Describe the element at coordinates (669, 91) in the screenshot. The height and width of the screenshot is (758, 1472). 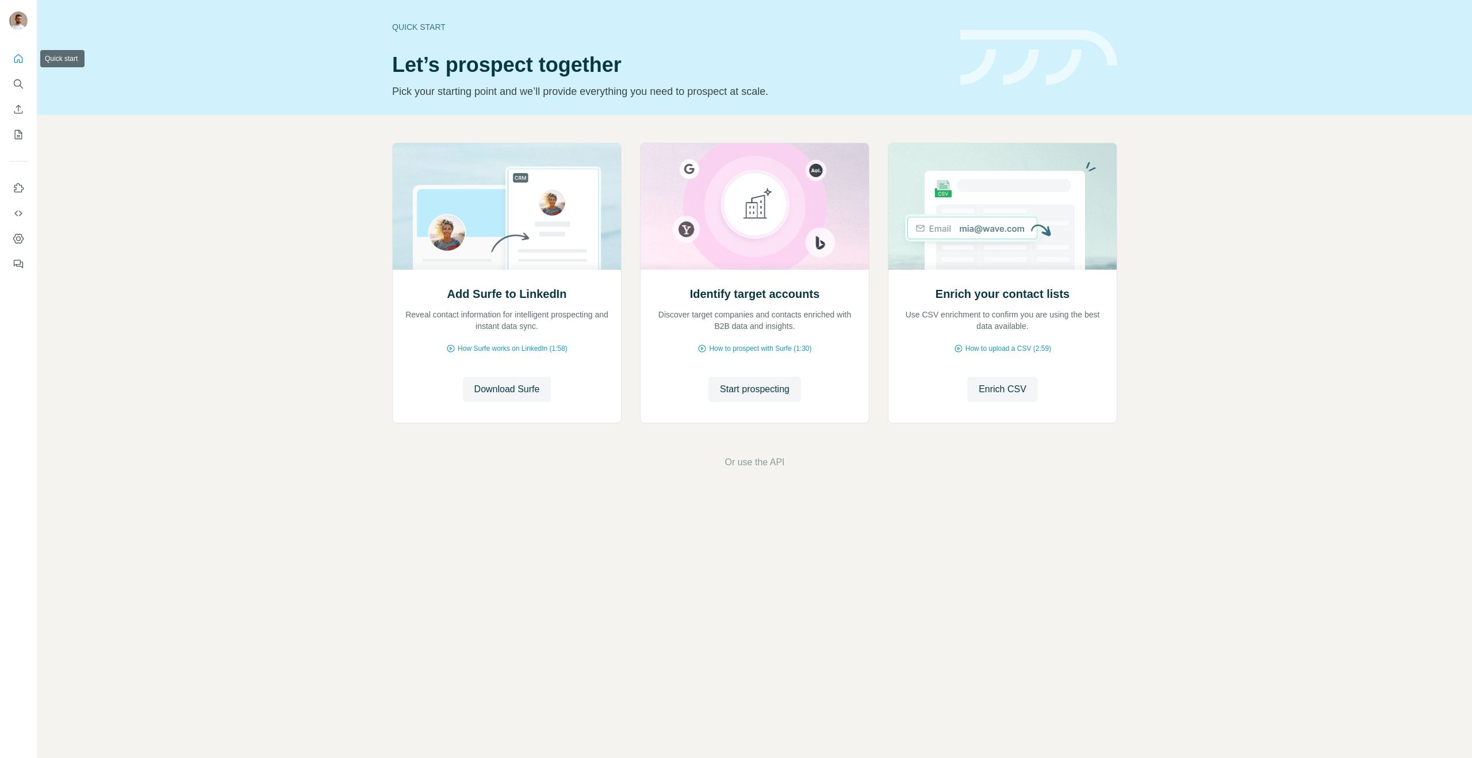
I see `p: Pick your starting point and we’ll provide everything you need to prospect at scale.` at that location.